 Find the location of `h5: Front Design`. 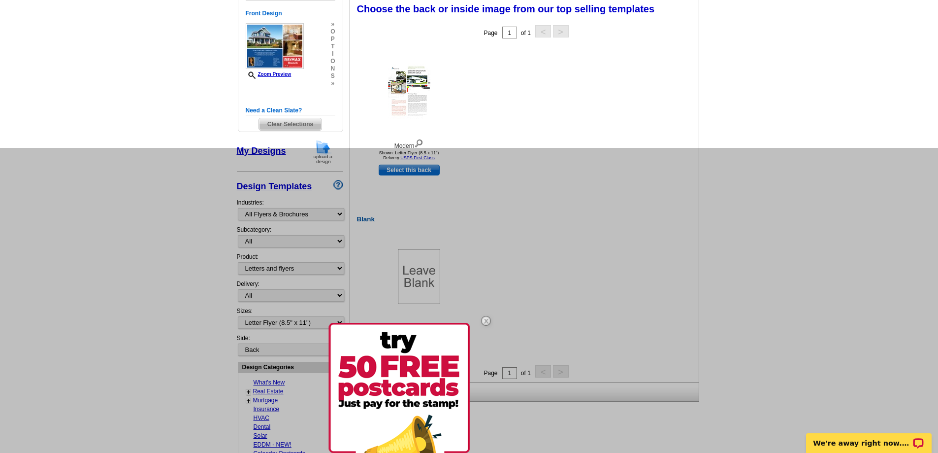

h5: Front Design is located at coordinates (291, 13).